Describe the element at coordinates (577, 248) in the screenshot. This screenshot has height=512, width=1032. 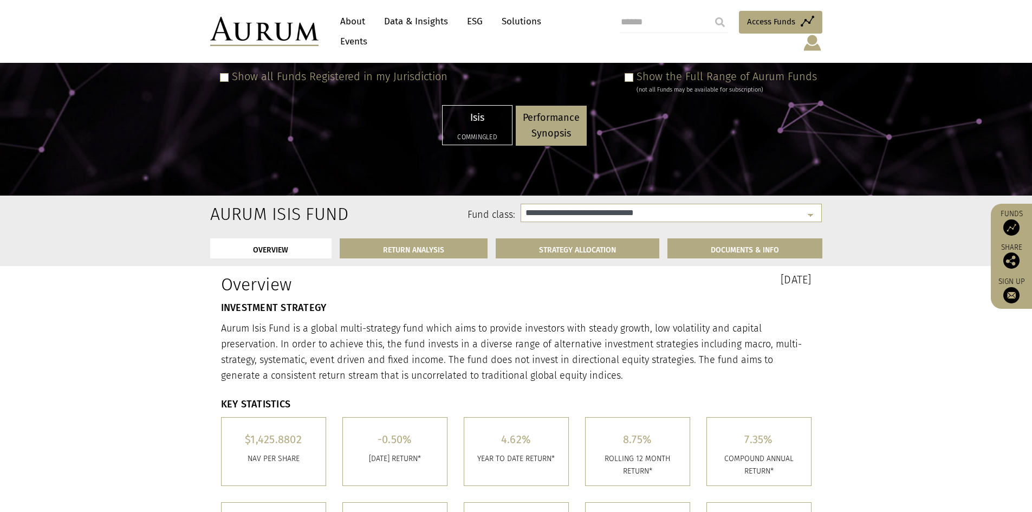
I see `a: STRATEGY ALLOCATION` at that location.